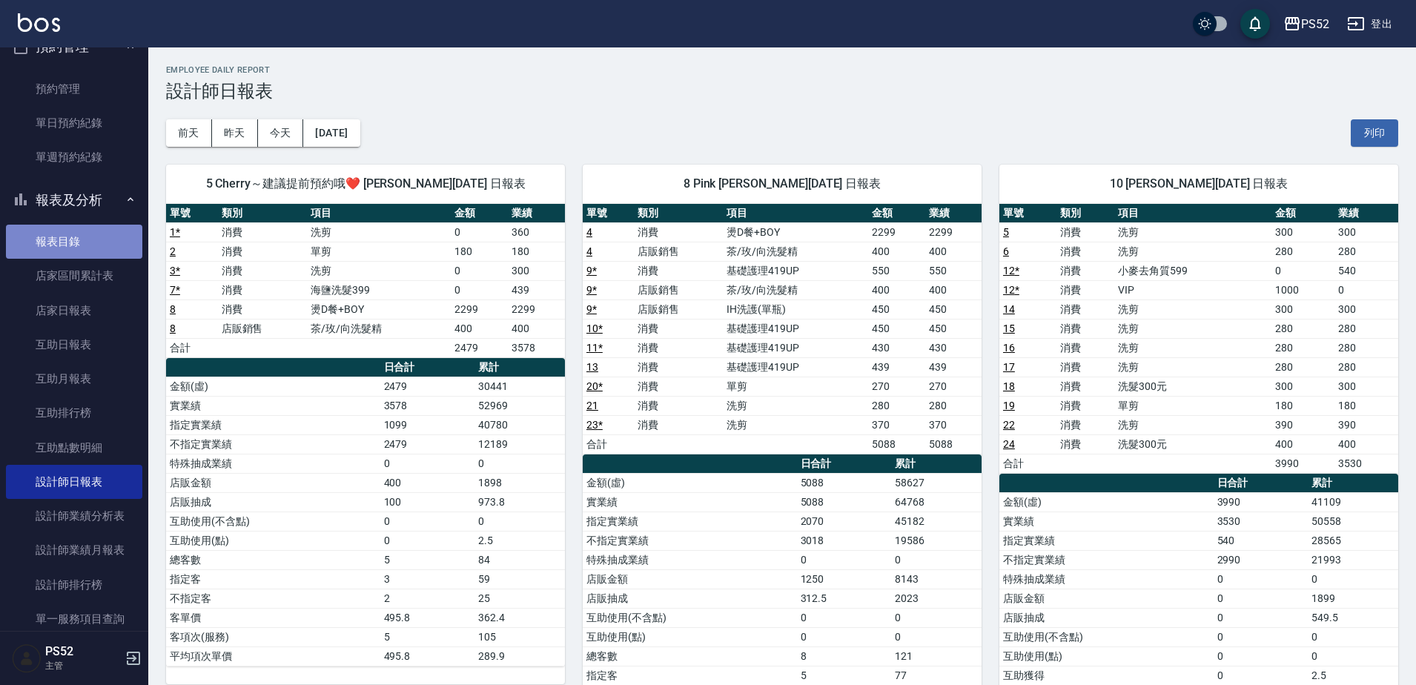  Describe the element at coordinates (427, 560) in the screenshot. I see `td: 5` at that location.